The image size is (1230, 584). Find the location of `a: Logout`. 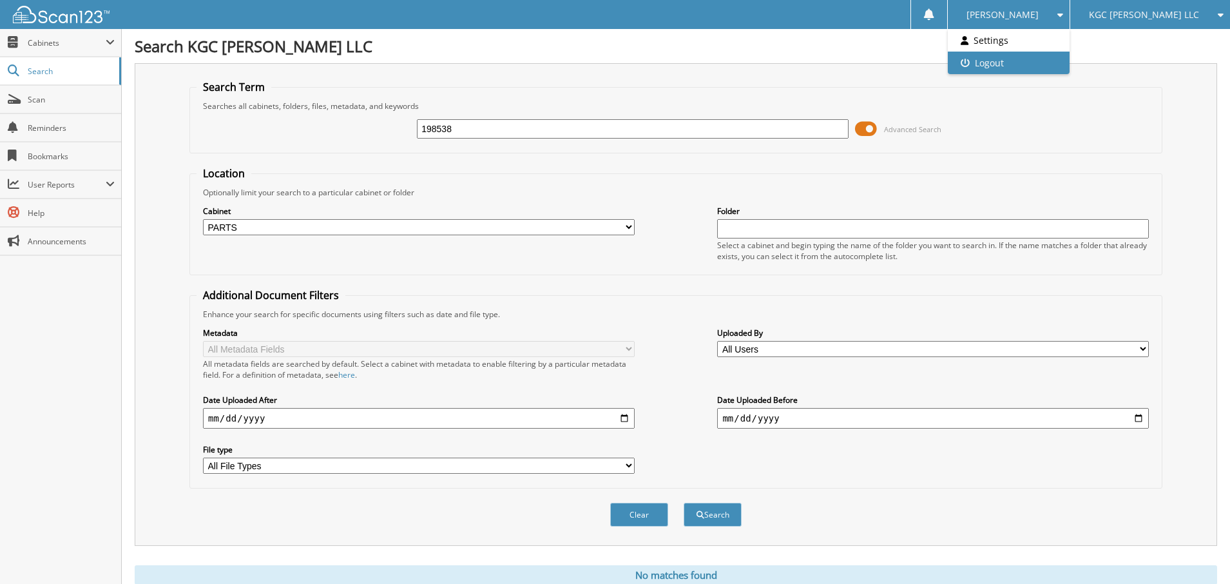

a: Logout is located at coordinates (1009, 63).